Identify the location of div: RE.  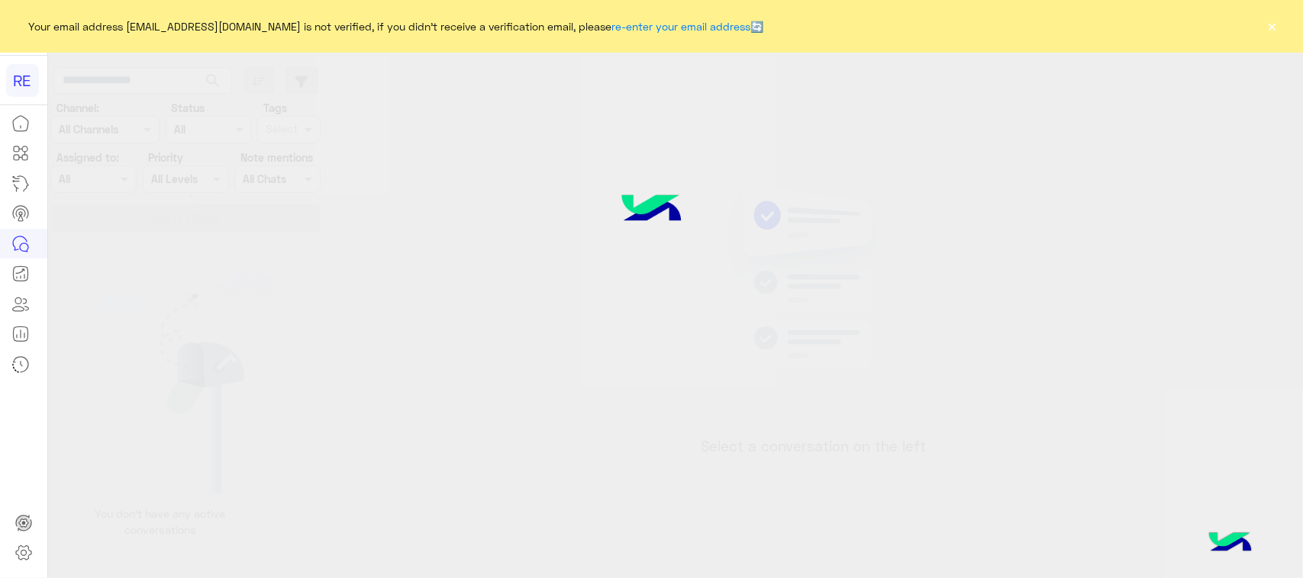
(22, 80).